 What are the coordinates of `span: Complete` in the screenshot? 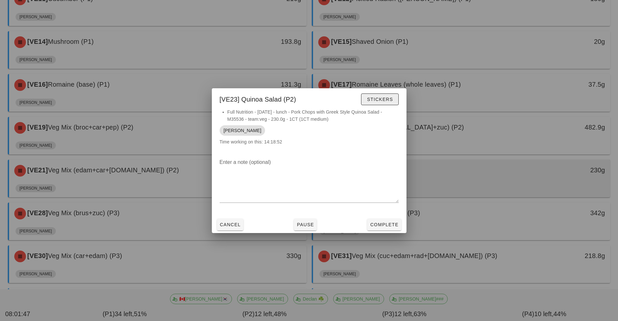 It's located at (384, 225).